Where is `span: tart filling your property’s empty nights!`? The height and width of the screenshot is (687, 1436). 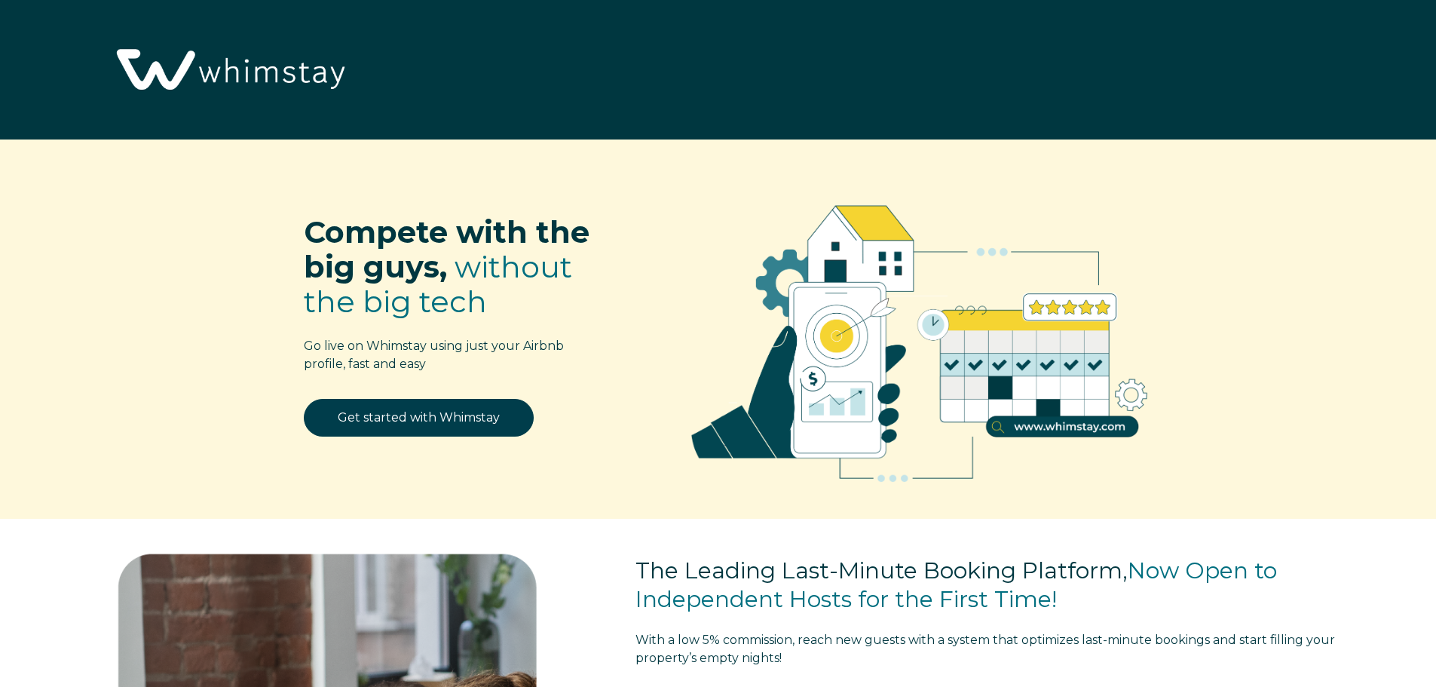 span: tart filling your property’s empty nights! is located at coordinates (986, 648).